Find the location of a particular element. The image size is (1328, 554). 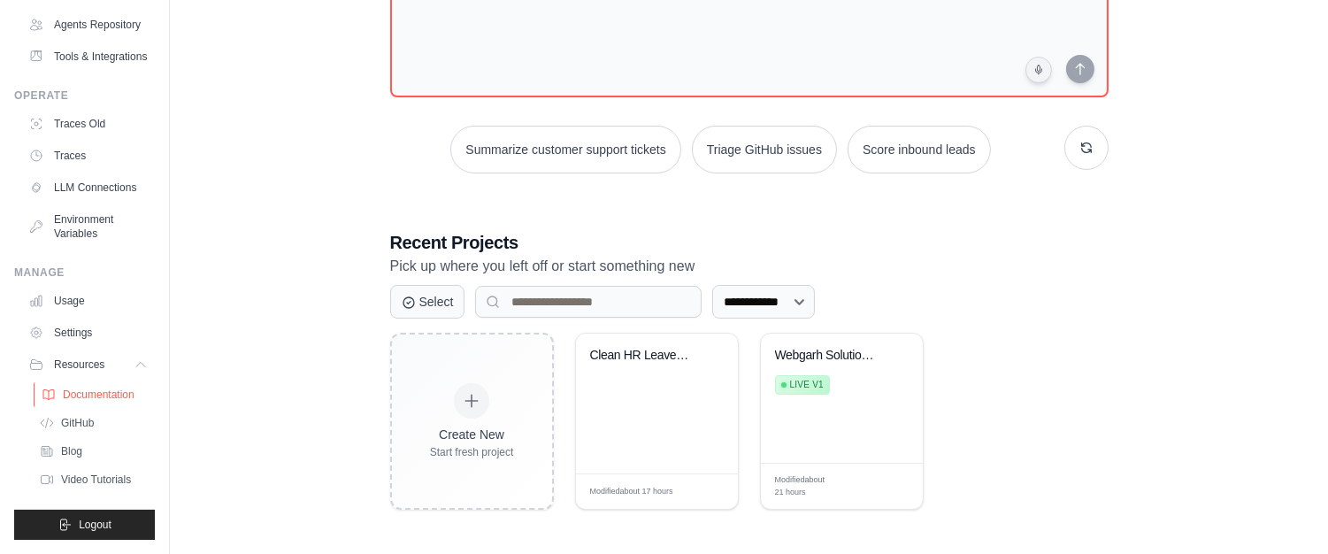

div: Clean HR Leave Policy ChromaDB Chatbot is located at coordinates (643, 356).